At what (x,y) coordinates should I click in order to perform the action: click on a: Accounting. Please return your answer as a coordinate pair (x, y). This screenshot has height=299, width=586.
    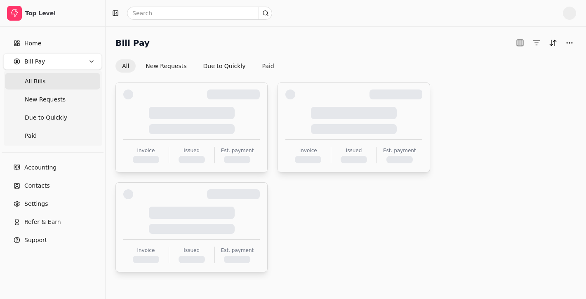
    Looking at the image, I should click on (52, 167).